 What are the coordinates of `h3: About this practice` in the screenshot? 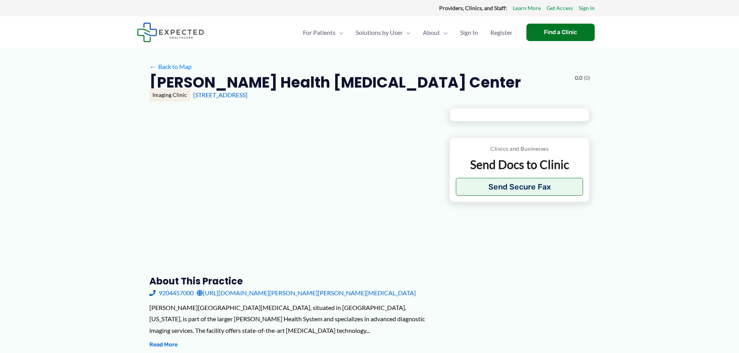 It's located at (293, 281).